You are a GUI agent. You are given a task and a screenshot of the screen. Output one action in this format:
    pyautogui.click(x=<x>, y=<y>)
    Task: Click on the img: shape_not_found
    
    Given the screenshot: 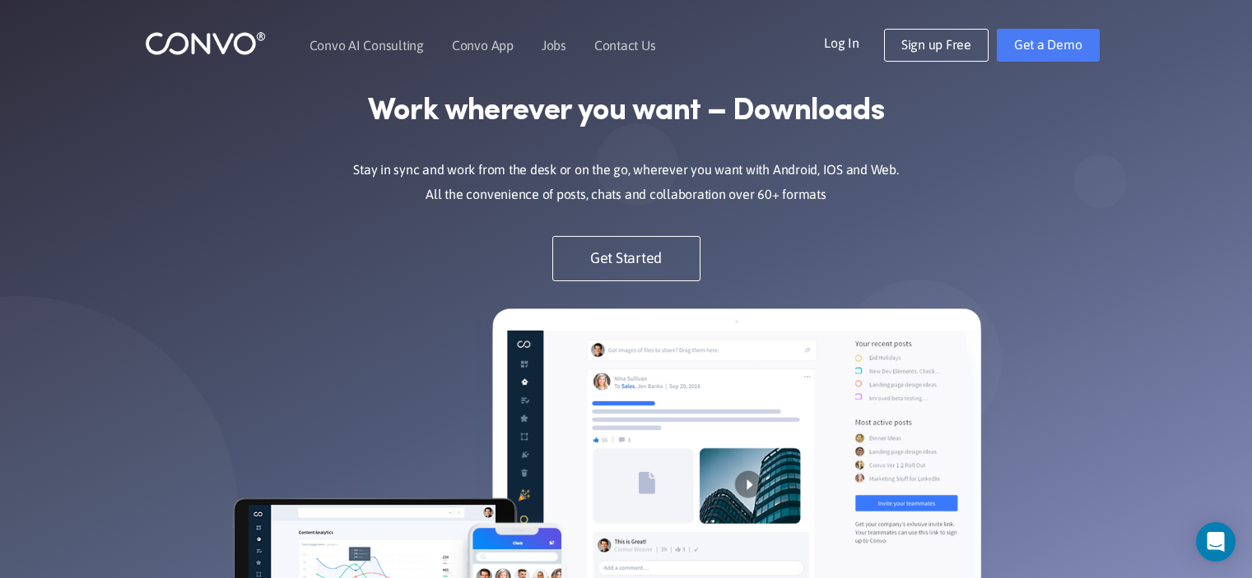 What is the action you would take?
    pyautogui.click(x=1100, y=182)
    